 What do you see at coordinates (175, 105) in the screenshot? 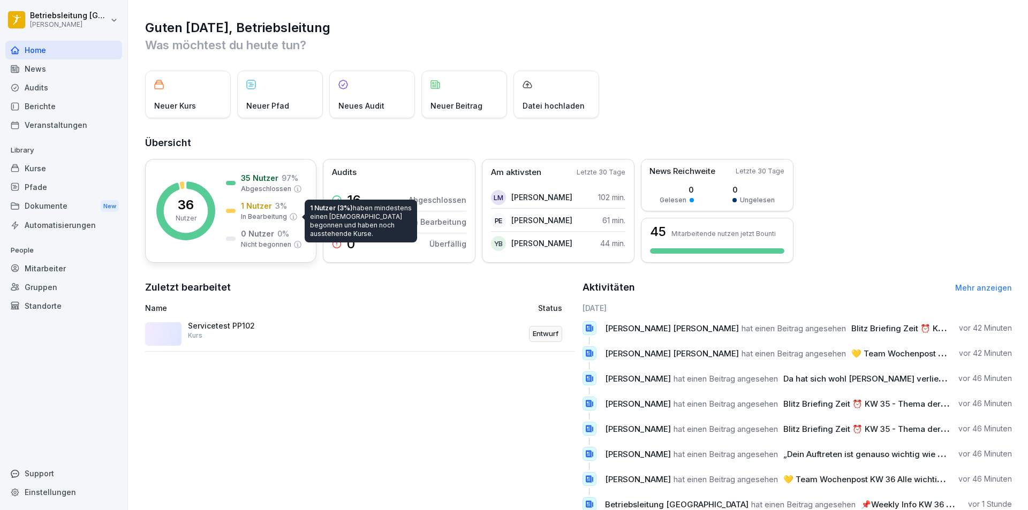
I see `p: Neuer Kurs` at bounding box center [175, 105].